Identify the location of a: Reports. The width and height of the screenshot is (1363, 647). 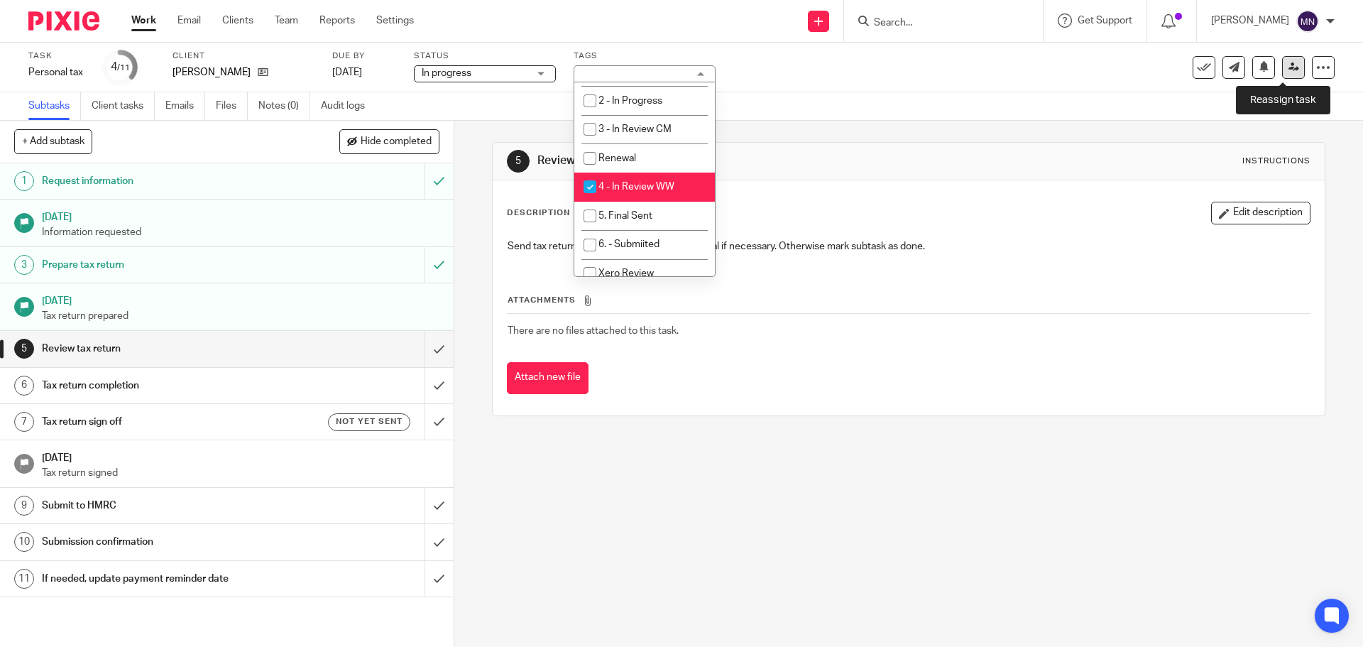
(337, 21).